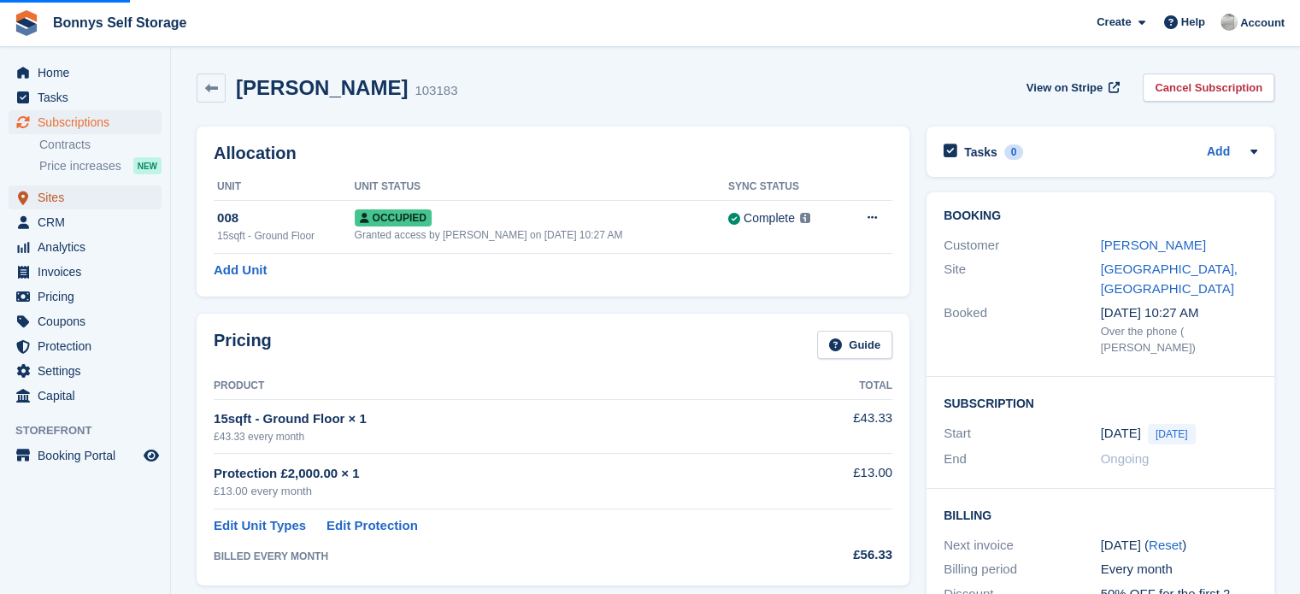  Describe the element at coordinates (89, 396) in the screenshot. I see `span: Capital` at that location.